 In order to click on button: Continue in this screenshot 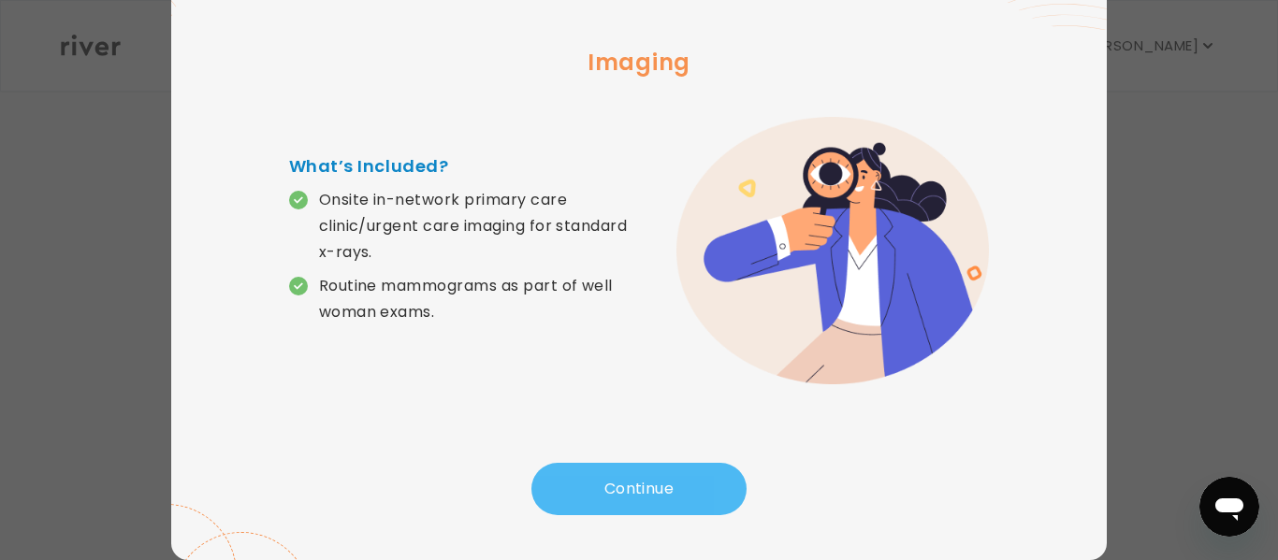, I will do `click(639, 489)`.